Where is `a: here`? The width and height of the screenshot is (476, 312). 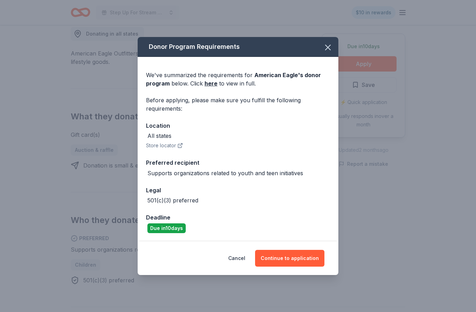 a: here is located at coordinates (211, 83).